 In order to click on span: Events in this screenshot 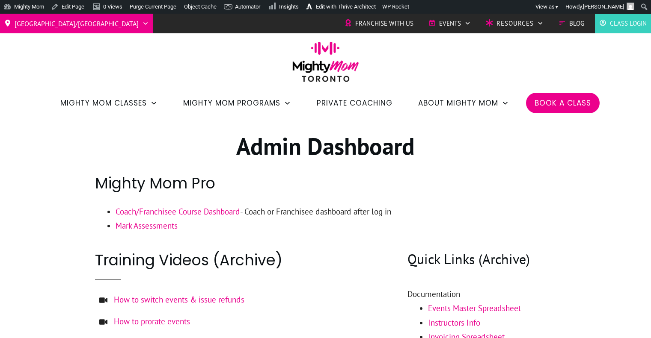, I will do `click(450, 24)`.